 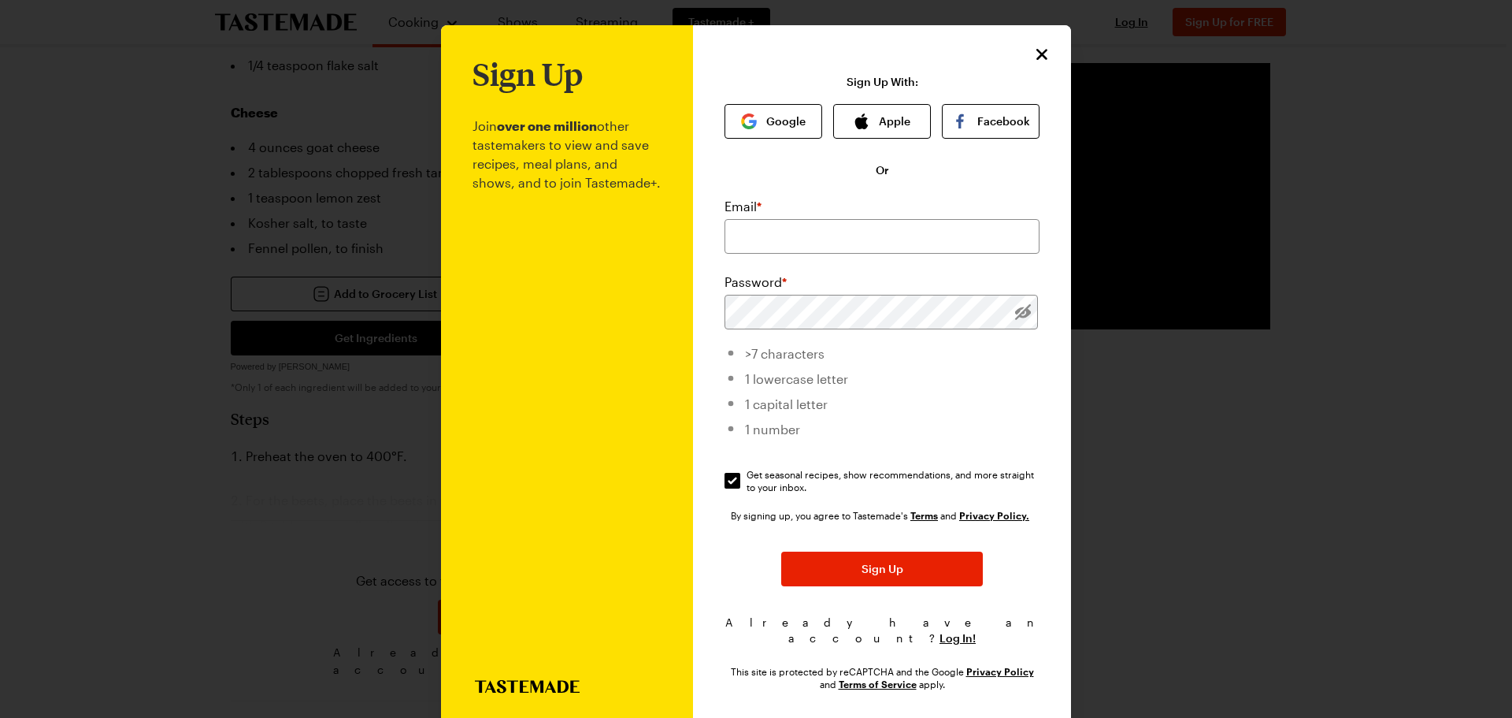 I want to click on a: Tastemade Terms of Service, so click(x=924, y=514).